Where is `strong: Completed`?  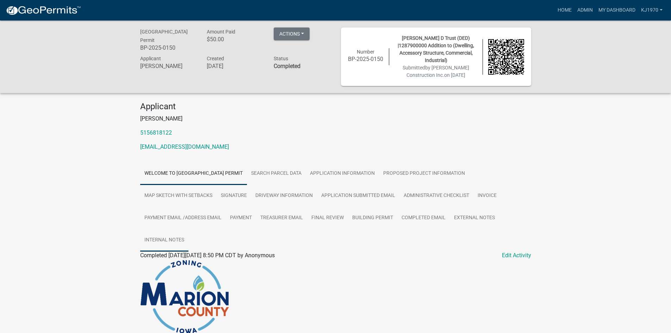
strong: Completed is located at coordinates (287, 66).